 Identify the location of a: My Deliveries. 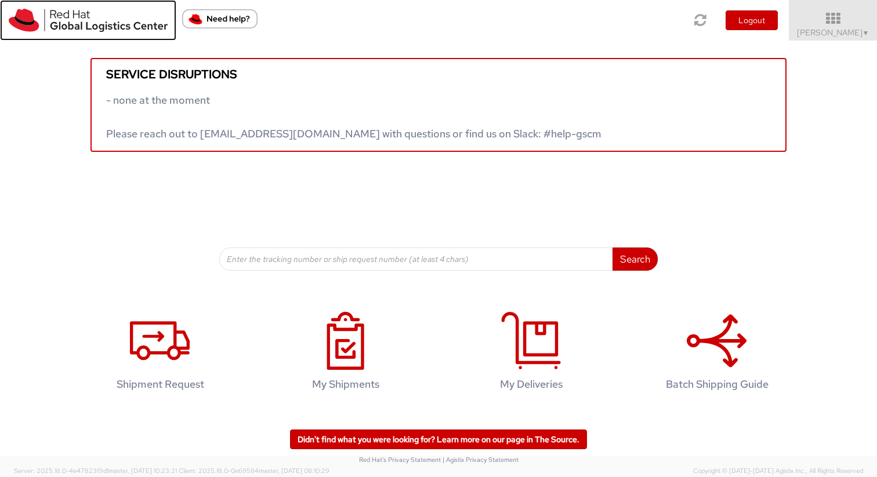
(531, 354).